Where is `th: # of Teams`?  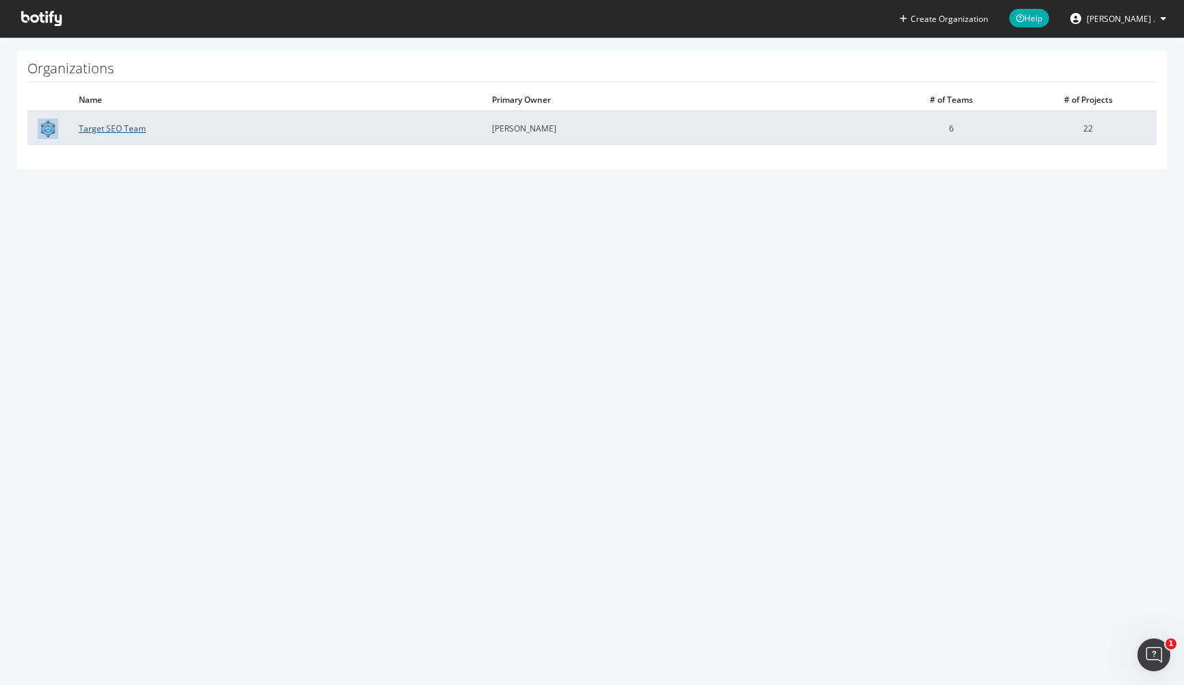 th: # of Teams is located at coordinates (951, 100).